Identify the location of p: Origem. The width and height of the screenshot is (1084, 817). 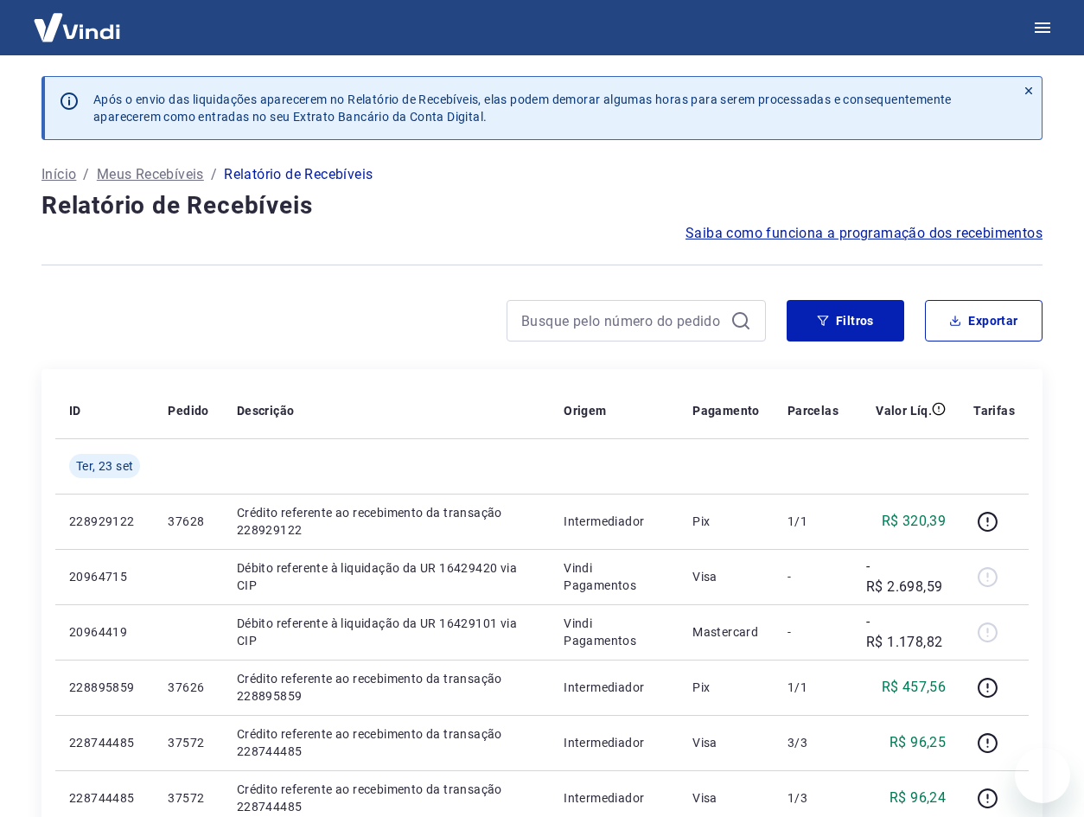
(584, 410).